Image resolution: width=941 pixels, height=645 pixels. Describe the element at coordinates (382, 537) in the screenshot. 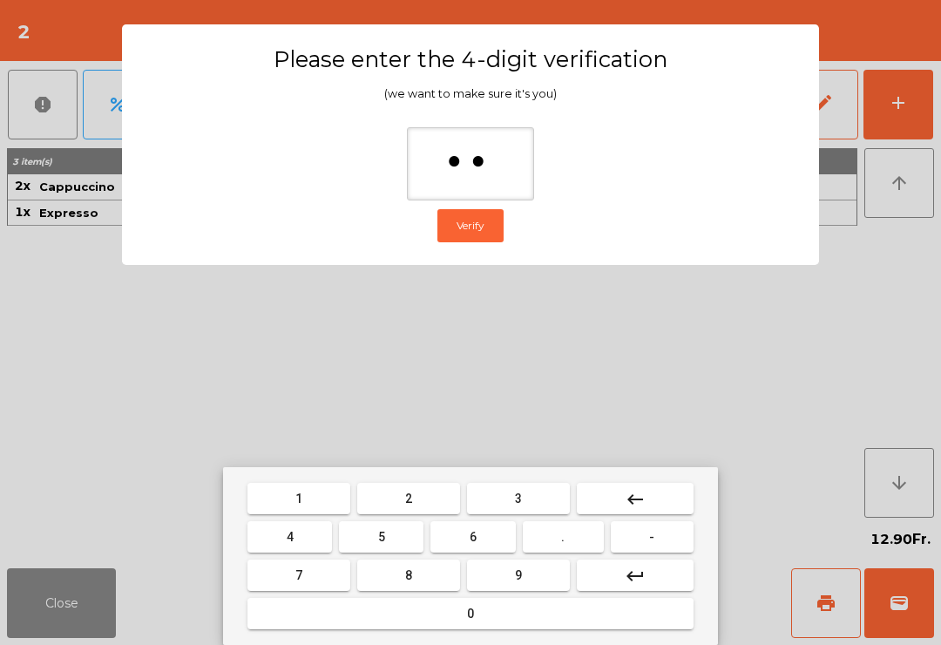

I see `span: 5` at that location.